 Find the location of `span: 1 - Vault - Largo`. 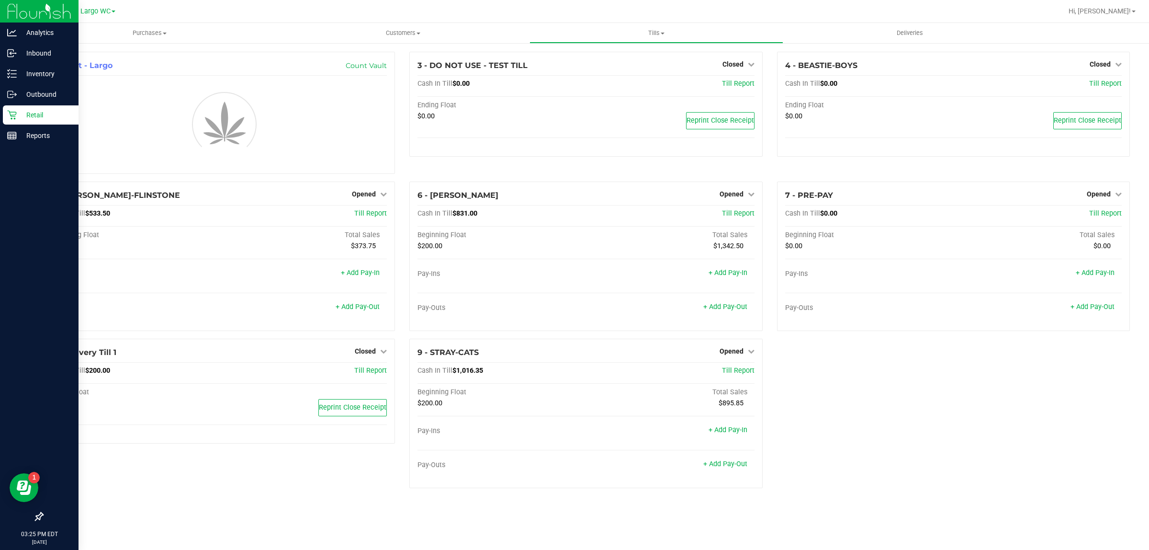

span: 1 - Vault - Largo is located at coordinates (81, 65).